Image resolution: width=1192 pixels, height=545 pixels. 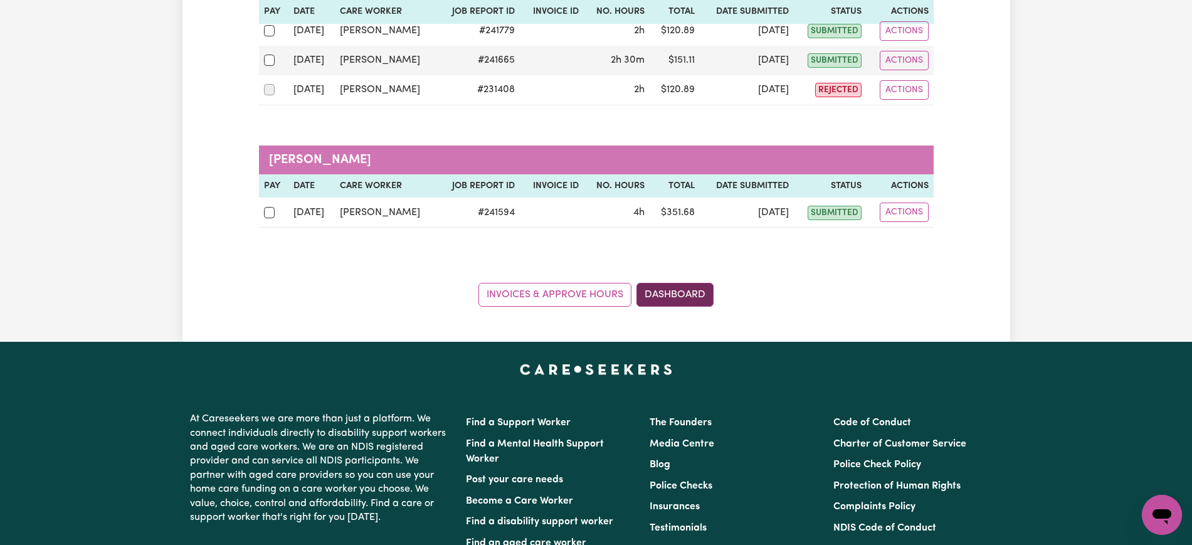 I want to click on a: Police Checks, so click(x=681, y=486).